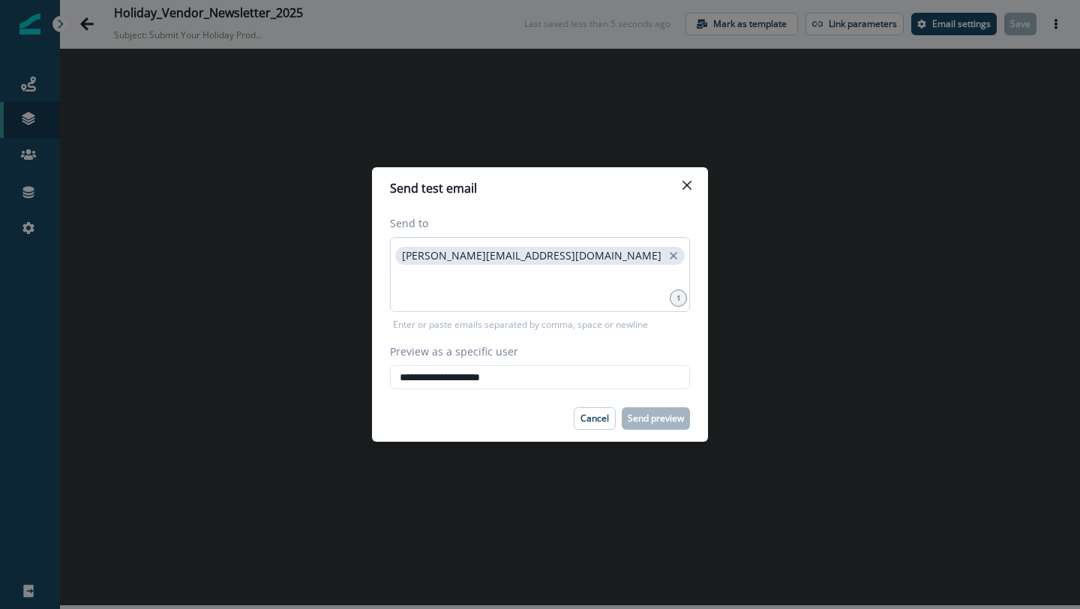  What do you see at coordinates (536, 351) in the screenshot?
I see `label: Preview as a specific user` at bounding box center [536, 351].